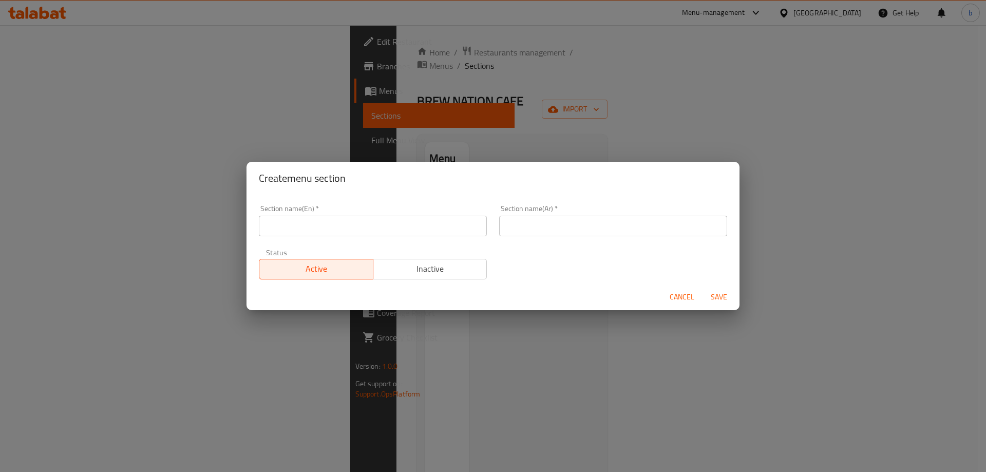  Describe the element at coordinates (373, 226) in the screenshot. I see `input: Please enter section name(en)` at that location.